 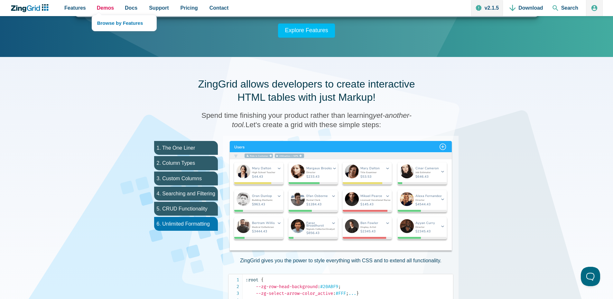 I want to click on span: Docs, so click(x=131, y=8).